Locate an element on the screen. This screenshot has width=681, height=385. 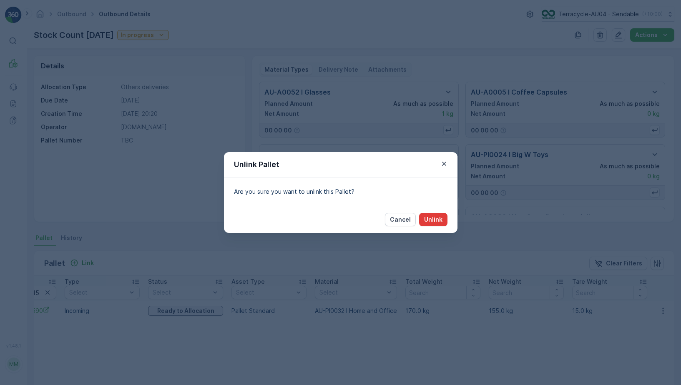
p: Are you sure you want to unlink this Pallet? is located at coordinates (341, 192).